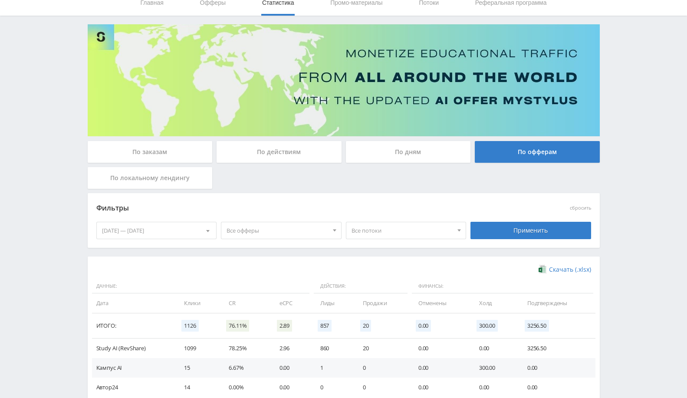  Describe the element at coordinates (197, 367) in the screenshot. I see `td: 15` at that location.